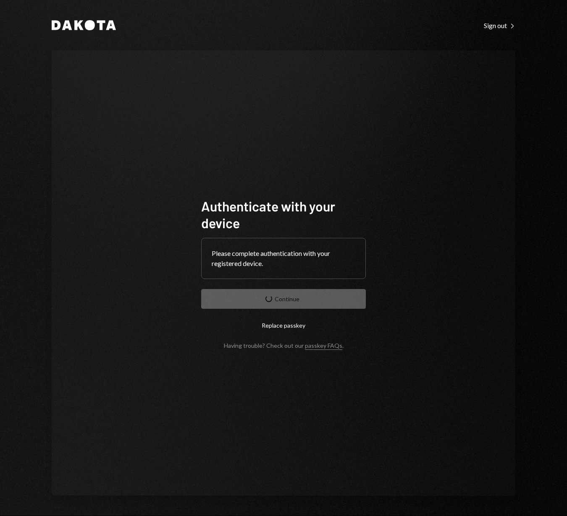 The width and height of the screenshot is (567, 516). I want to click on div: Having trouble? Check out our ., so click(283, 345).